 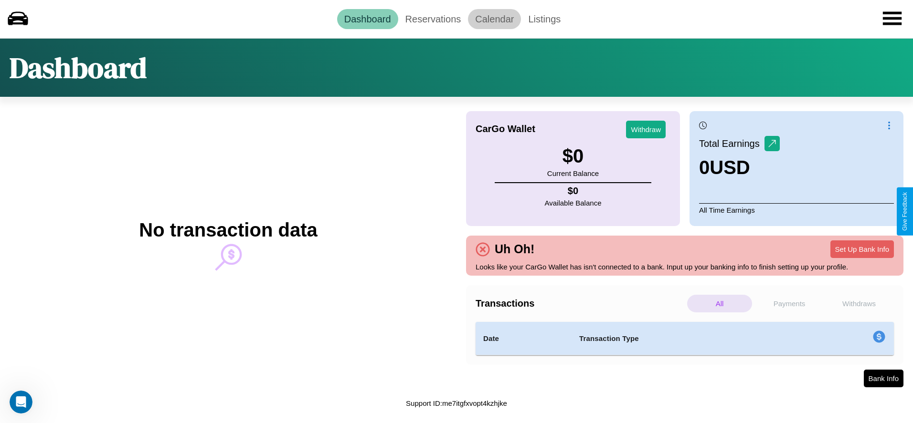 What do you see at coordinates (573, 156) in the screenshot?
I see `h3: $ 0` at bounding box center [573, 156].